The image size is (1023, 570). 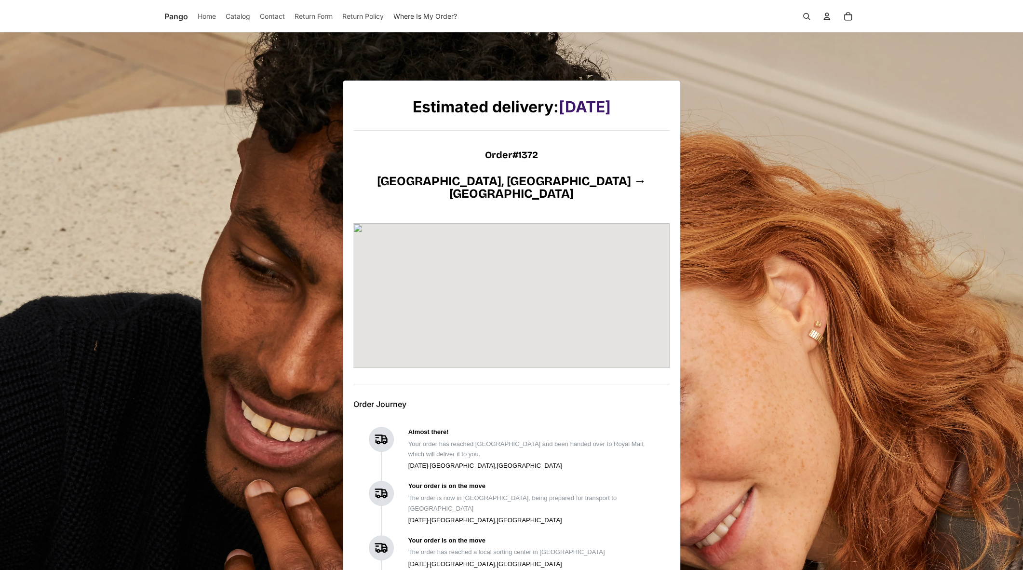 I want to click on span: Return Form, so click(x=313, y=16).